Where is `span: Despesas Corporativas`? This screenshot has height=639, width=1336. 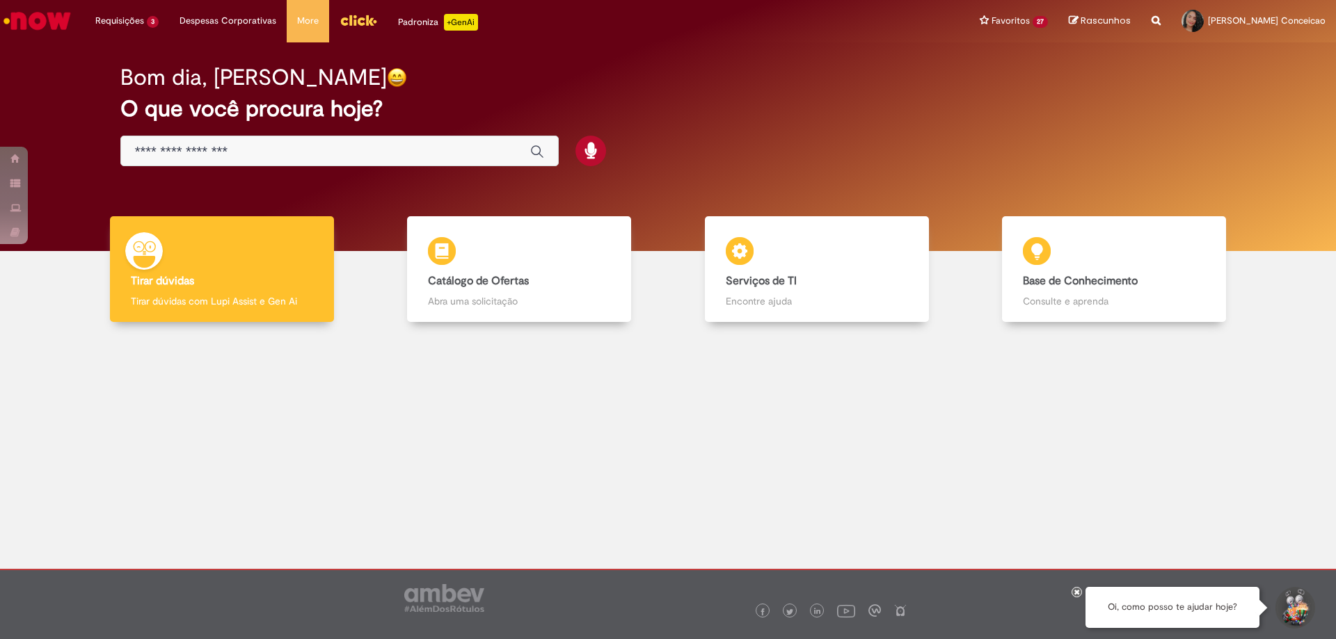
span: Despesas Corporativas is located at coordinates (227, 21).